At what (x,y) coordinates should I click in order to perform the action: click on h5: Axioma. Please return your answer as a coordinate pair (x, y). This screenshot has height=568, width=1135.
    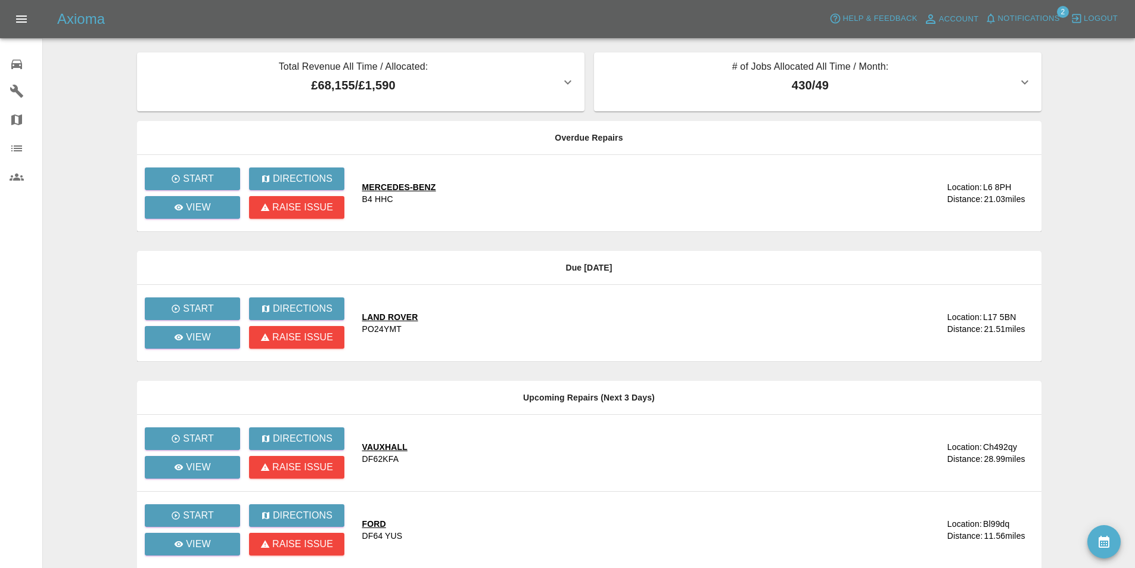
    Looking at the image, I should click on (81, 19).